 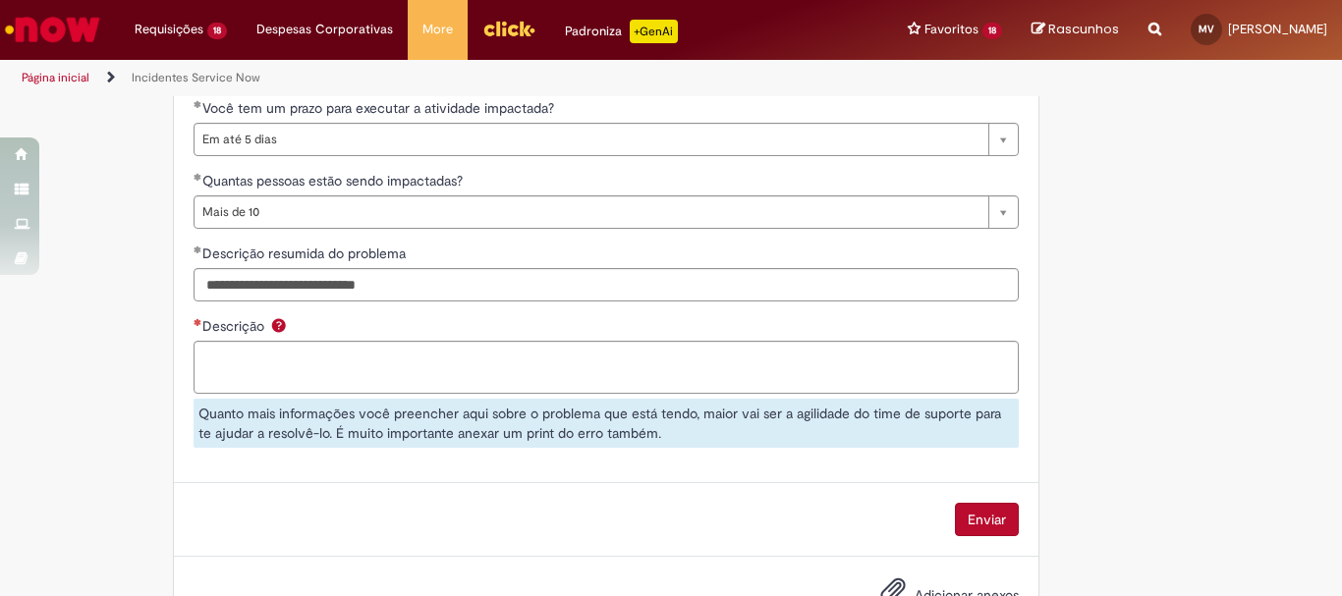 I want to click on div: Quanto mais informações você preencher aqui sobre o problema que está tendo, maior vai ser a agil..., so click(x=606, y=423).